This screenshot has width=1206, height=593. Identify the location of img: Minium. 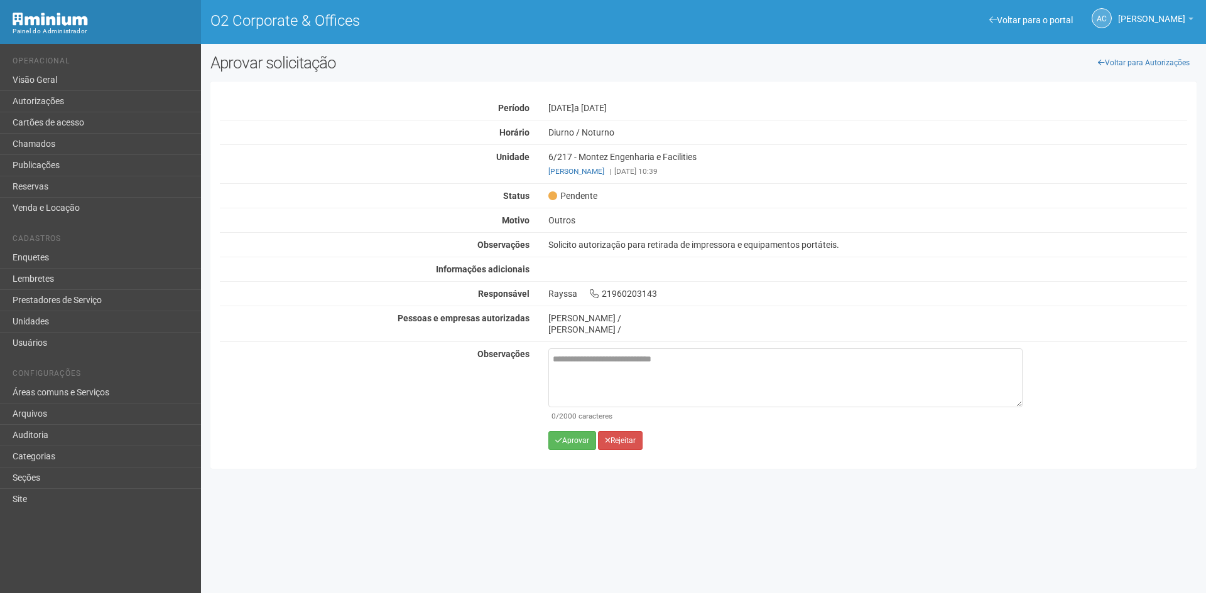
(50, 19).